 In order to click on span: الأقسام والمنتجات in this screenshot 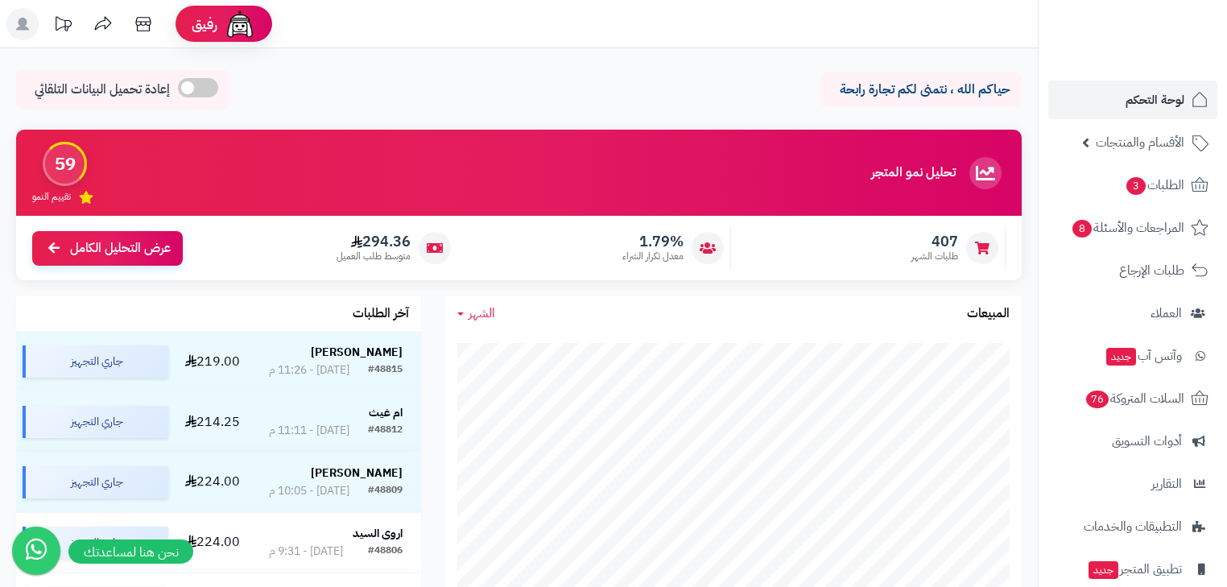, I will do `click(1140, 142)`.